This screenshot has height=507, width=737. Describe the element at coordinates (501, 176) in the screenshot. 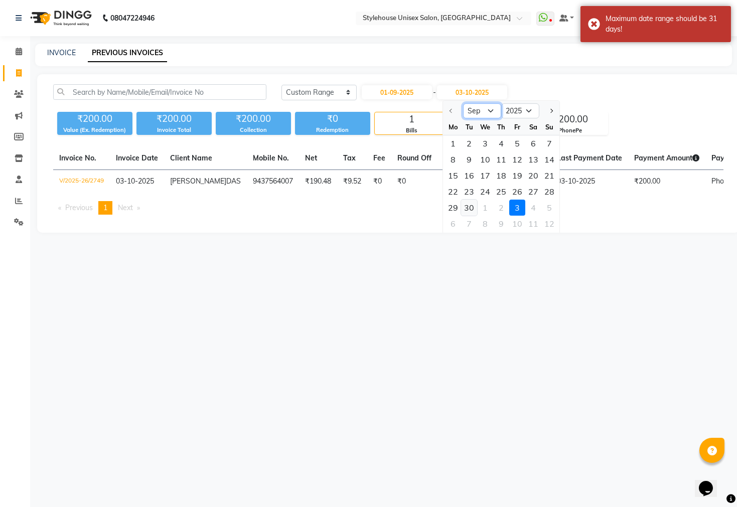

I see `div: Thursday, September 18, 2025` at that location.